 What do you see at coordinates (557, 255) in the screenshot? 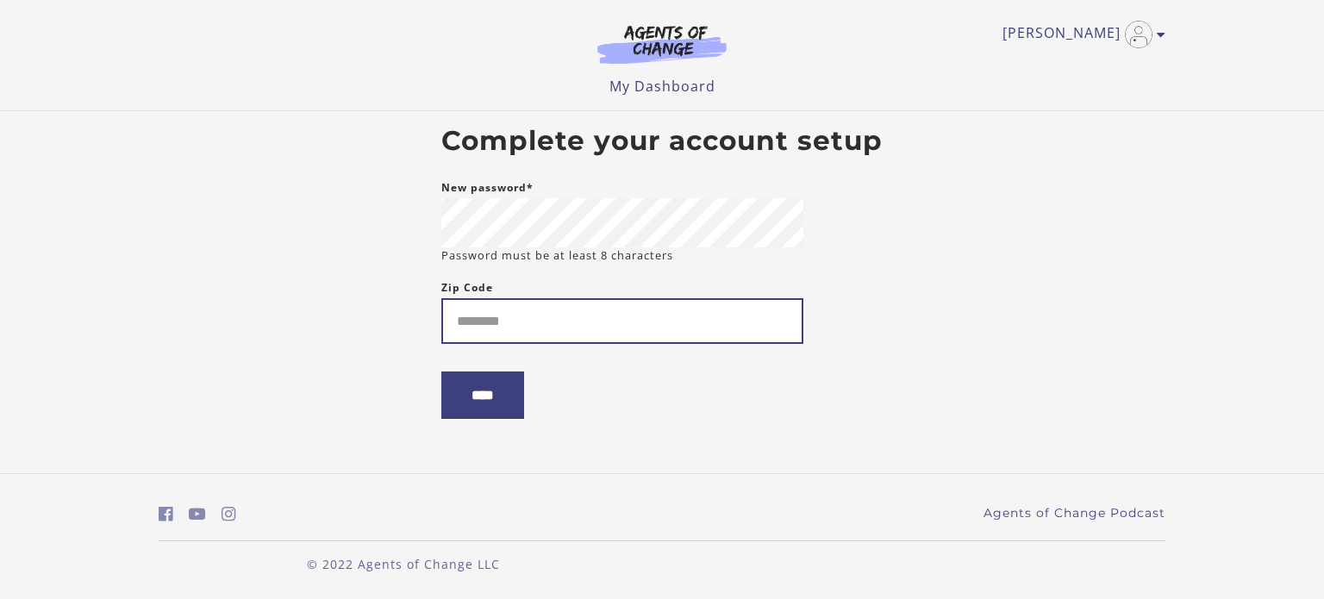
I see `small: Password must be at least 8 characters` at bounding box center [557, 255].